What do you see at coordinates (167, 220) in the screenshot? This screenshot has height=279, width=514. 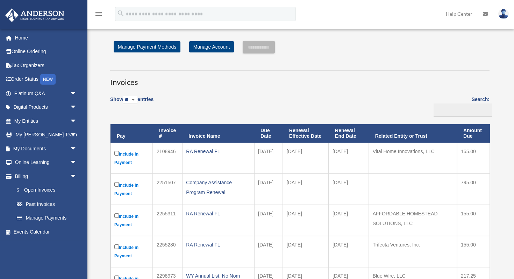 I see `td: 2255311` at bounding box center [167, 220].